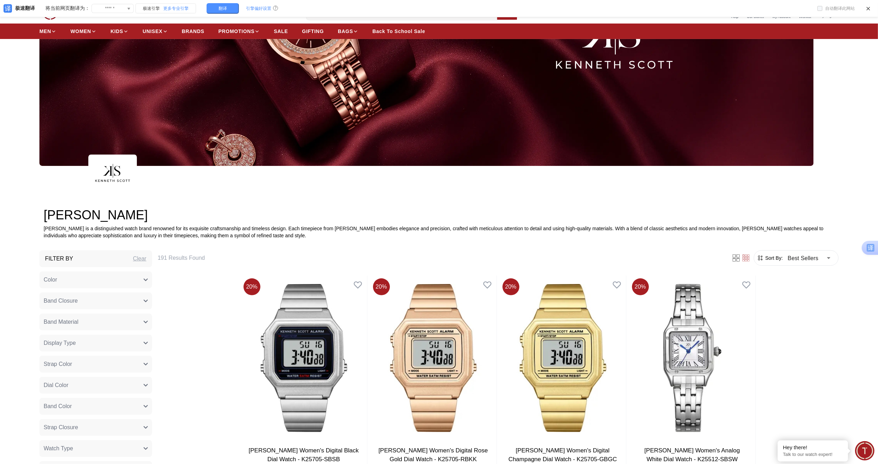  Describe the element at coordinates (239, 31) in the screenshot. I see `a: PROMOTIONS` at that location.